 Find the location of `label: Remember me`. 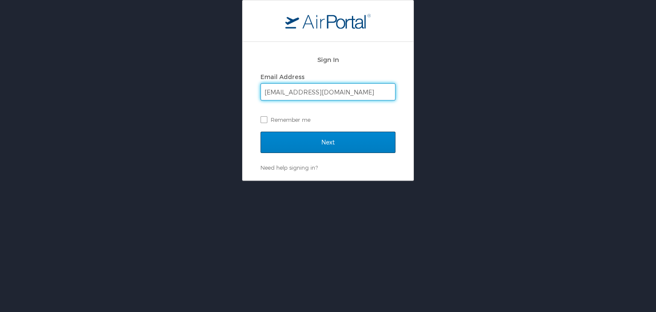

label: Remember me is located at coordinates (328, 120).